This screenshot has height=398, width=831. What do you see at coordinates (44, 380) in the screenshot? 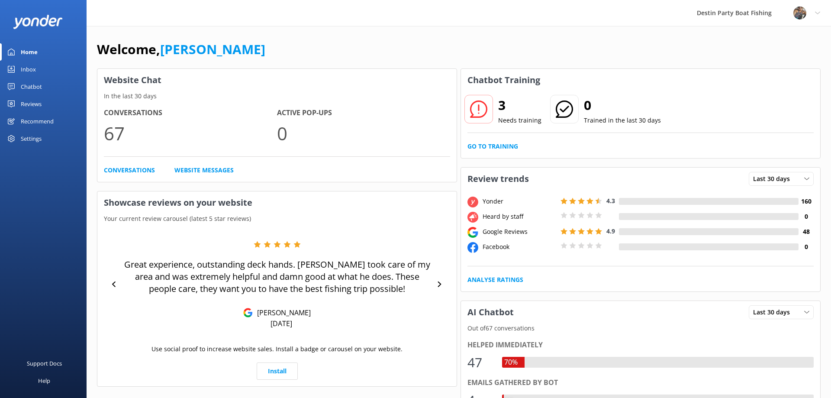
I see `div: Help` at bounding box center [44, 380].